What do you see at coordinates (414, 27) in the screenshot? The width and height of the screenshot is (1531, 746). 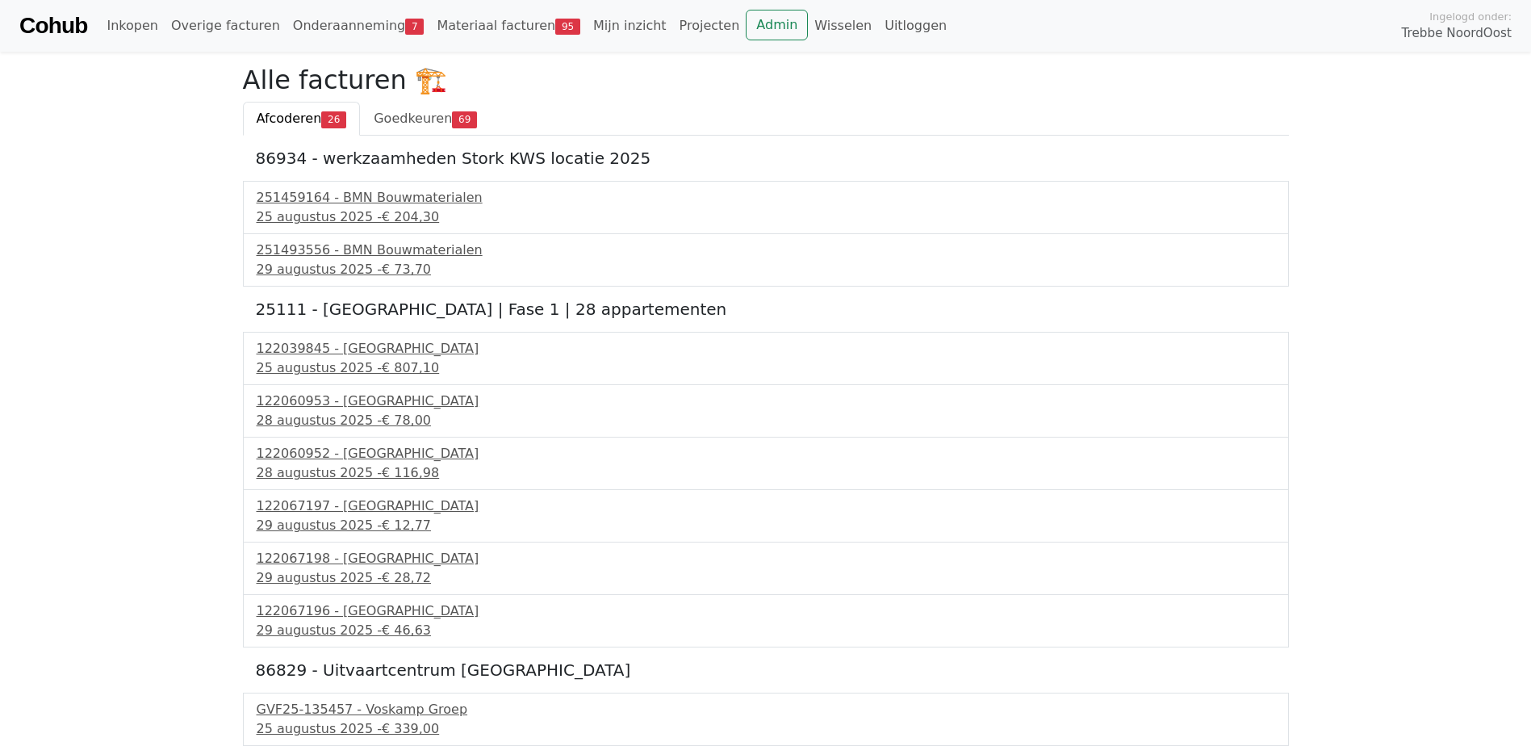 I see `span: 7` at bounding box center [414, 27].